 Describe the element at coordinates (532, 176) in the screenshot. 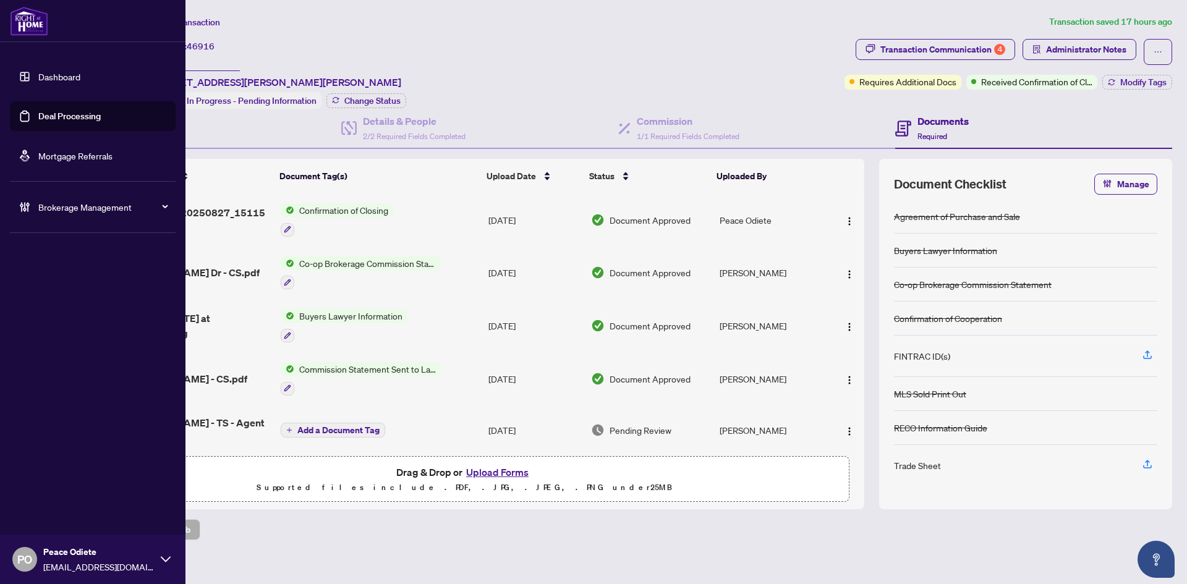

I see `th: Upload Date` at that location.